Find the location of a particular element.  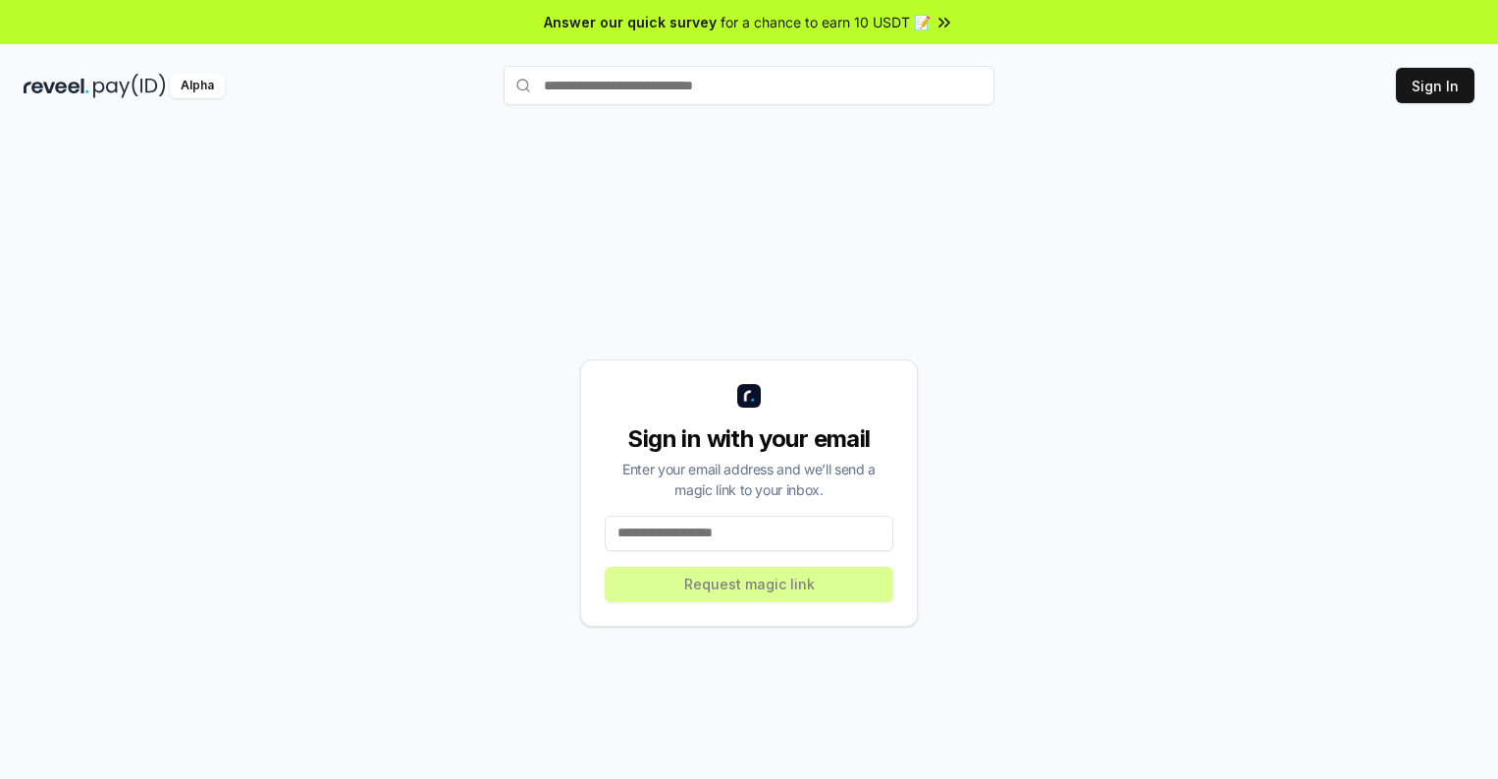

img: reveel_dark is located at coordinates (56, 85).